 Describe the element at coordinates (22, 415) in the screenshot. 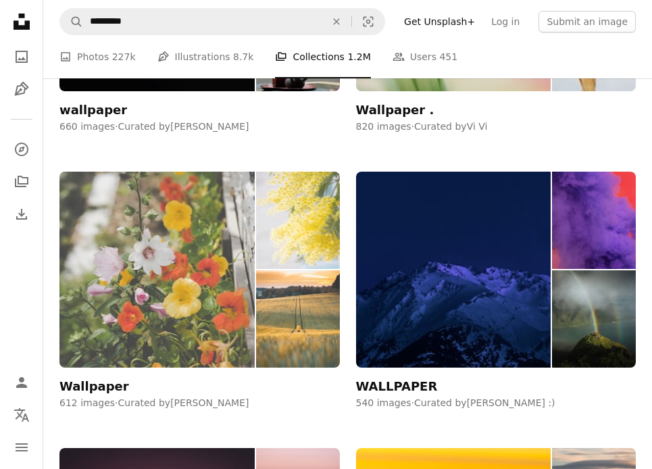

I see `button: Language` at that location.